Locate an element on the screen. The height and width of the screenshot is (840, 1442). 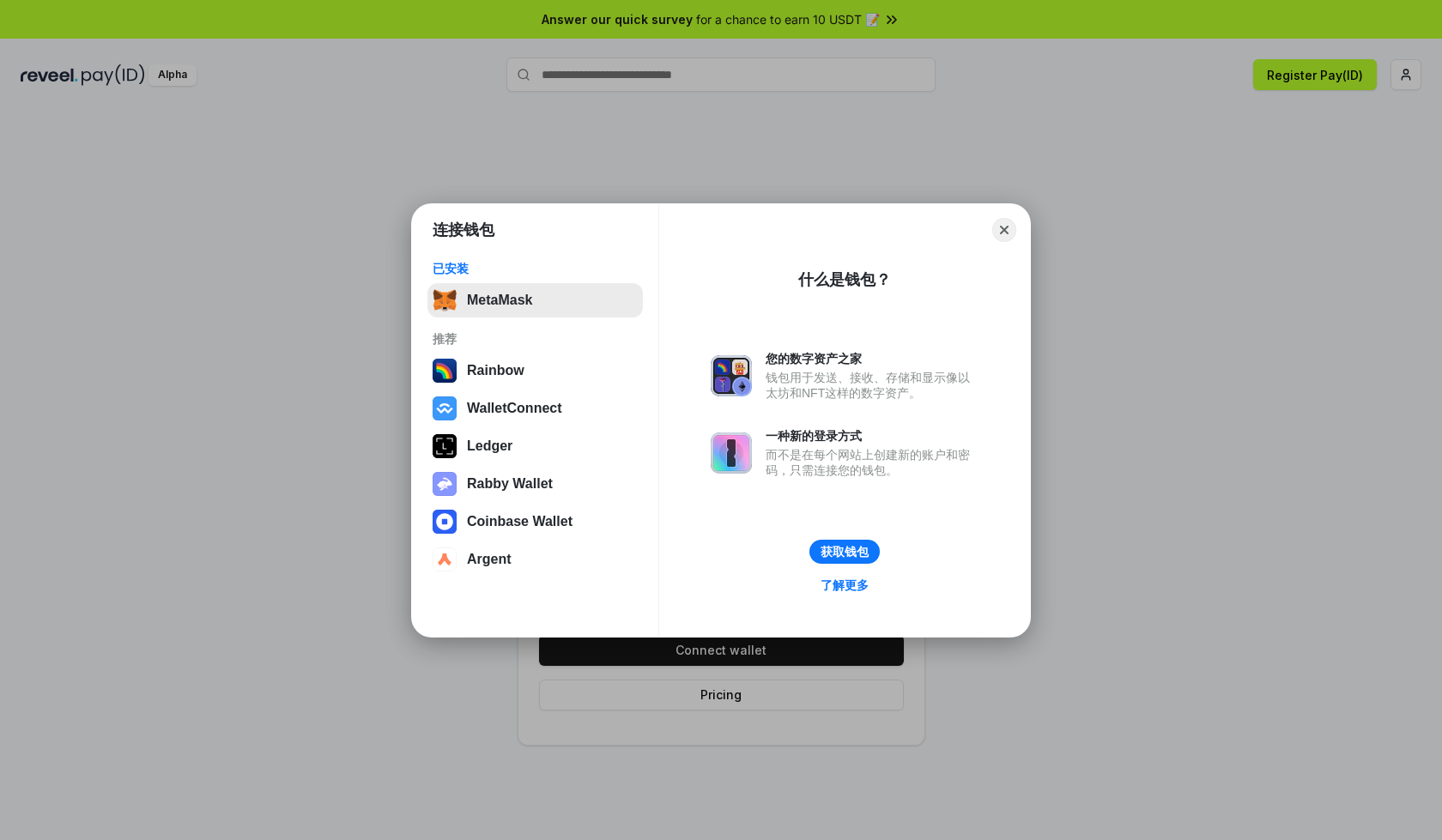
div: 而不是在每个网站上创建新的账户和密码，只需连接您的钱包。 is located at coordinates (872, 463).